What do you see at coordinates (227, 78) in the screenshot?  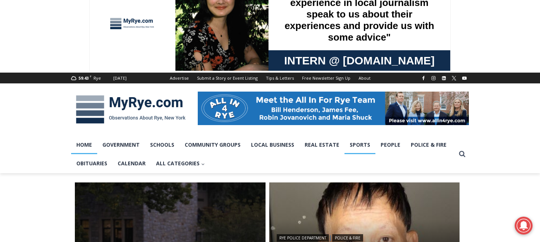 I see `a: Submit a Story or Event Listing` at bounding box center [227, 78].